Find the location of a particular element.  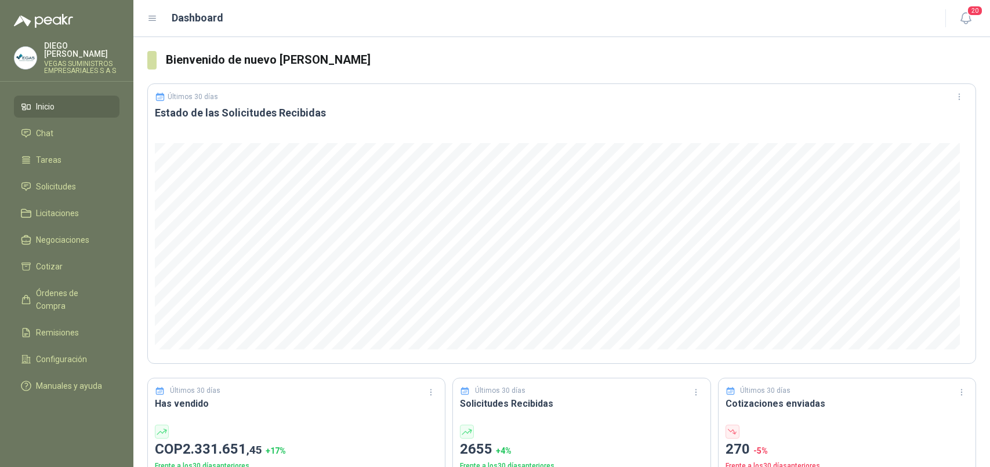

a: Inicio is located at coordinates (67, 107).